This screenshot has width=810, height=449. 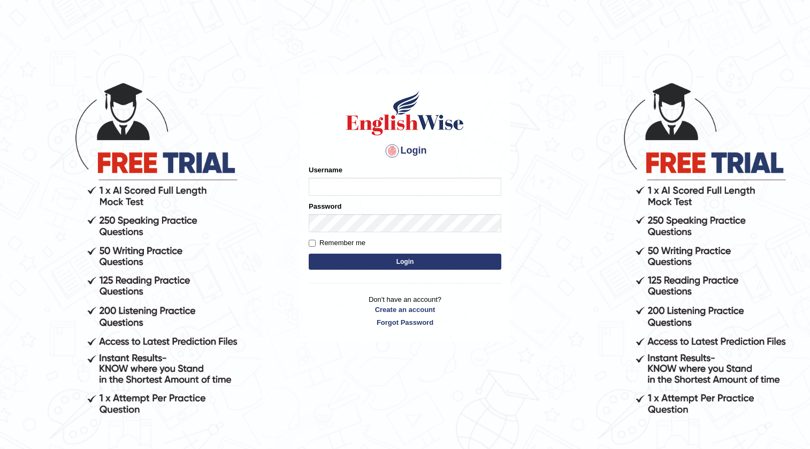 I want to click on button: Login, so click(x=405, y=262).